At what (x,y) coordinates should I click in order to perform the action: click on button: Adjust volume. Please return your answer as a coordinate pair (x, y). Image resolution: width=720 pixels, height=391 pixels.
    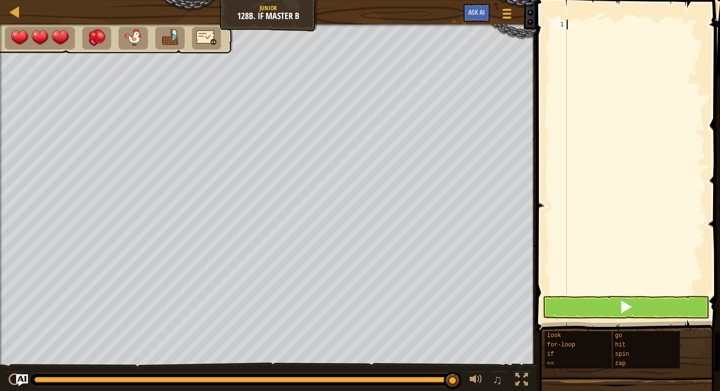
    Looking at the image, I should click on (476, 380).